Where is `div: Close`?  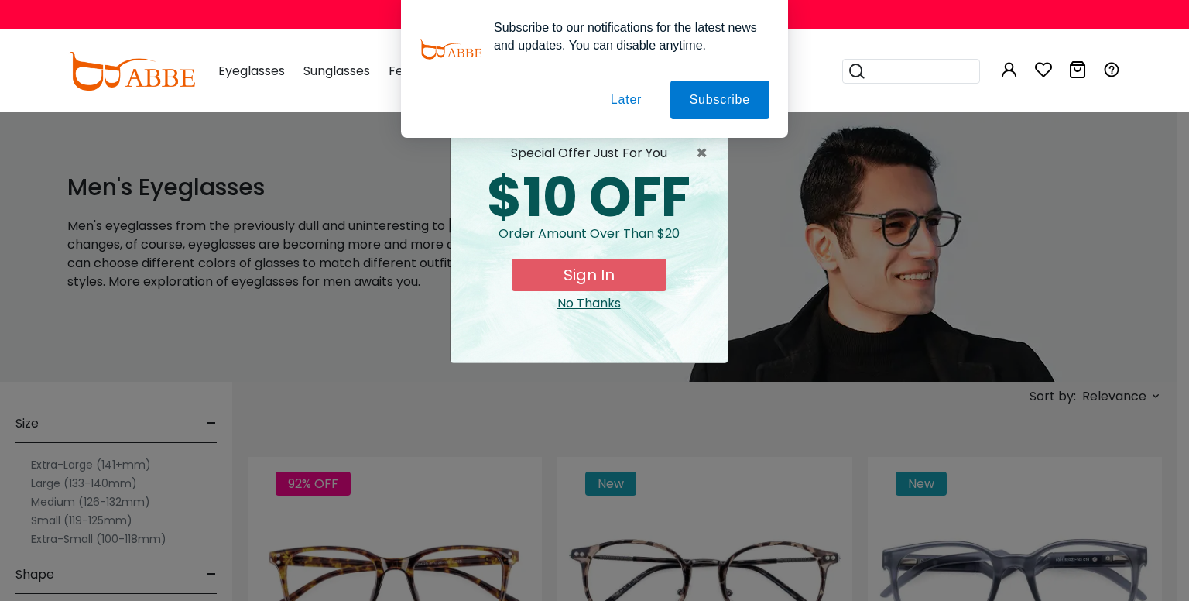 div: Close is located at coordinates (589, 303).